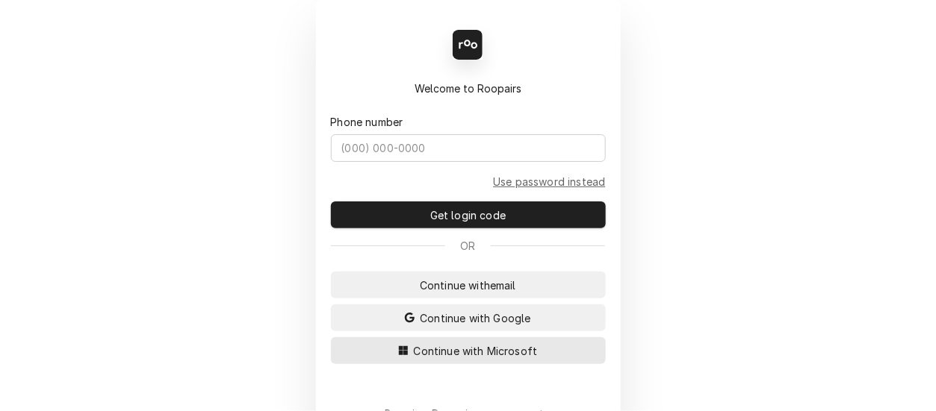  Describe the element at coordinates (468, 215) in the screenshot. I see `button: Get login code` at that location.